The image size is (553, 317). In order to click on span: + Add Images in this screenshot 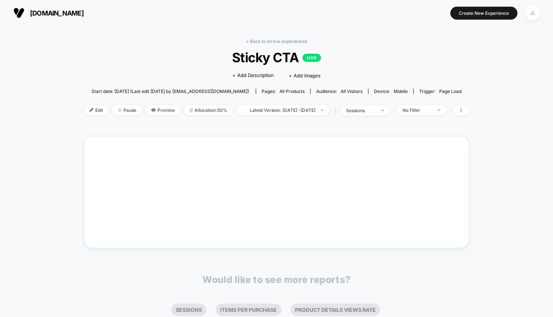, I will do `click(305, 76)`.